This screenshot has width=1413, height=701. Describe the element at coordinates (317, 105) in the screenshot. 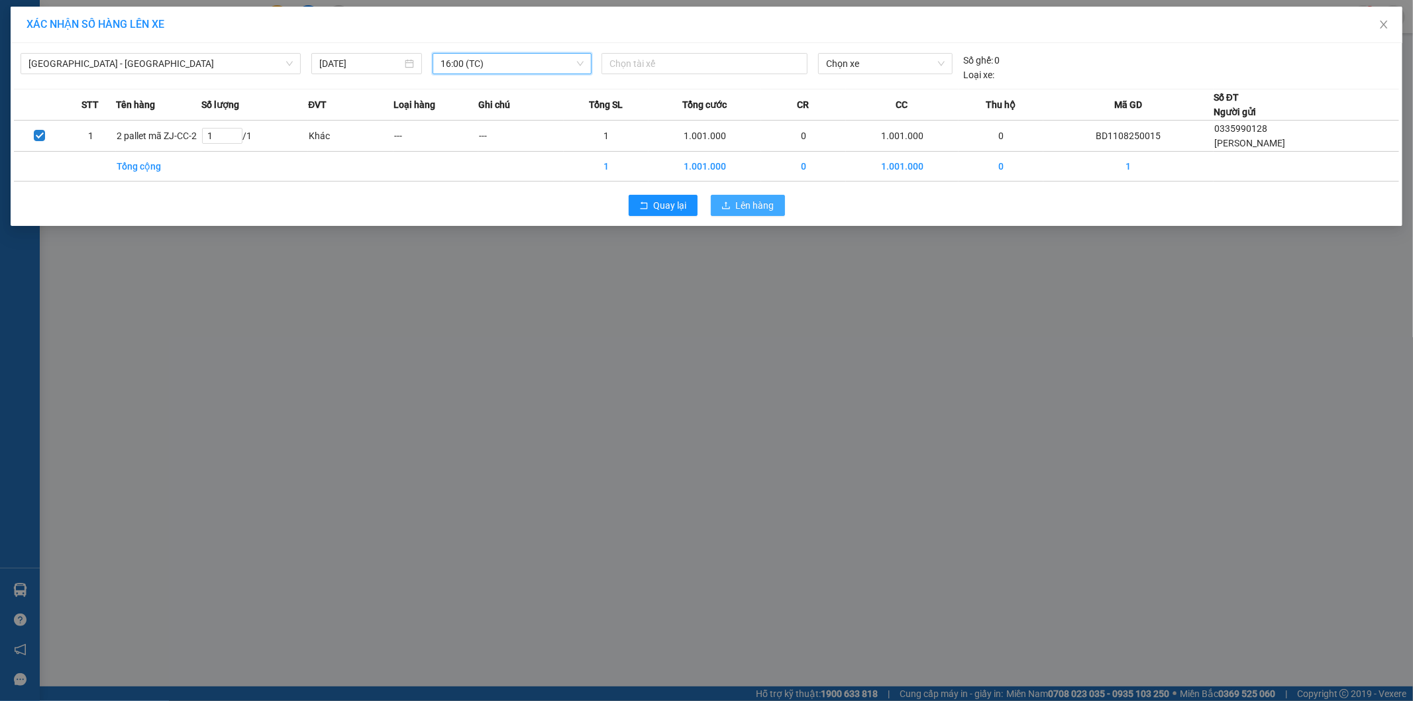

I see `span: ĐVT` at that location.